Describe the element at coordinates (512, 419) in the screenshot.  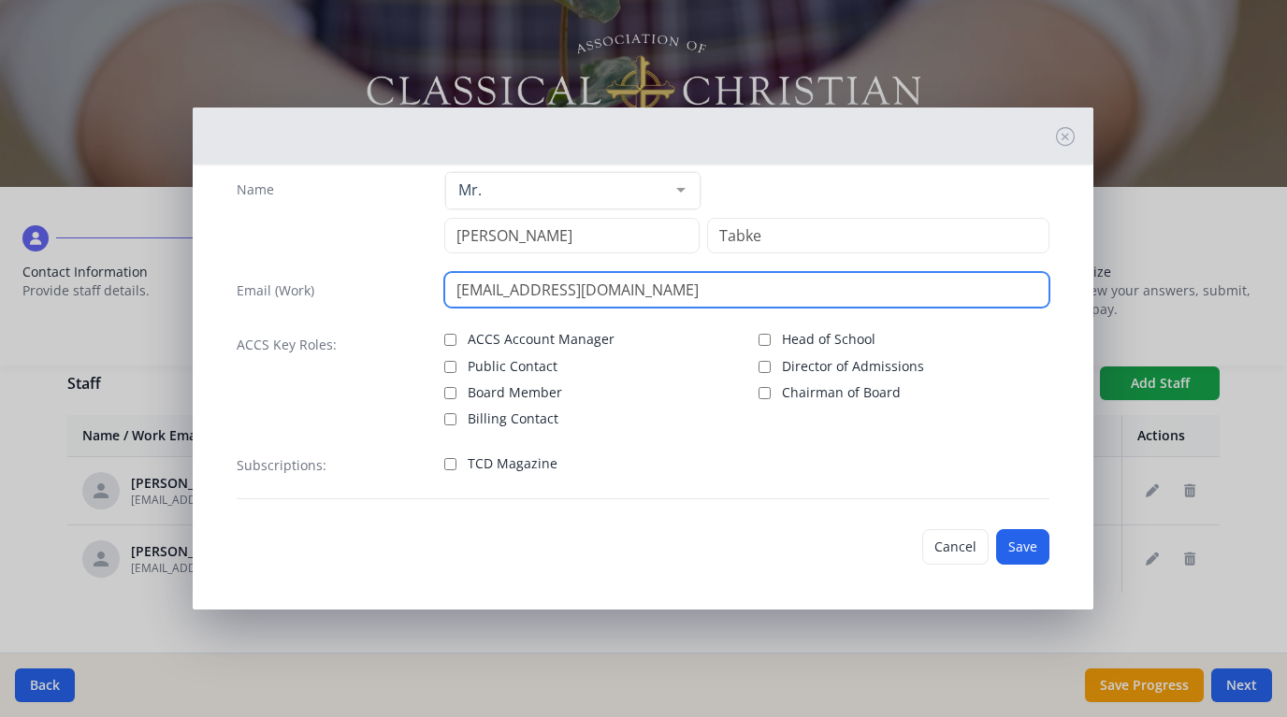
I see `span: Billing Contact` at that location.